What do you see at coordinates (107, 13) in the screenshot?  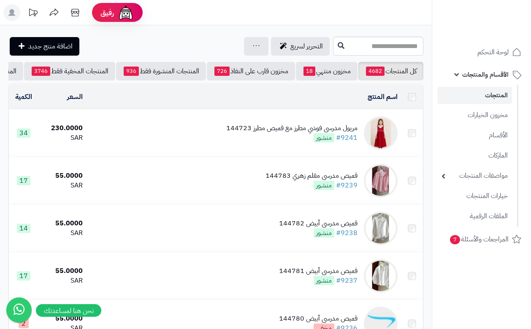 I see `span: رفيق` at bounding box center [107, 13].